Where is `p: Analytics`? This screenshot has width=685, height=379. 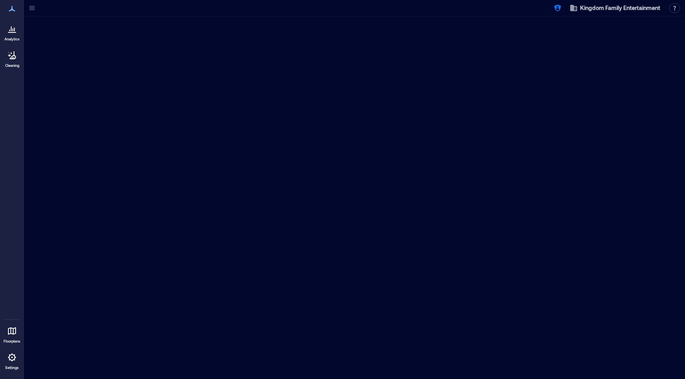 p: Analytics is located at coordinates (12, 39).